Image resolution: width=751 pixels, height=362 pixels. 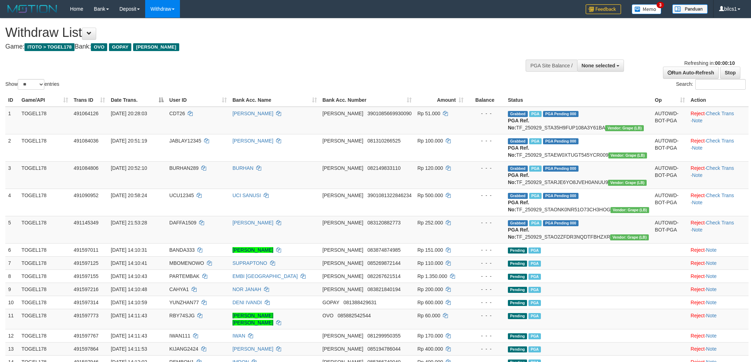 I want to click on h1: Withdraw List, so click(x=250, y=33).